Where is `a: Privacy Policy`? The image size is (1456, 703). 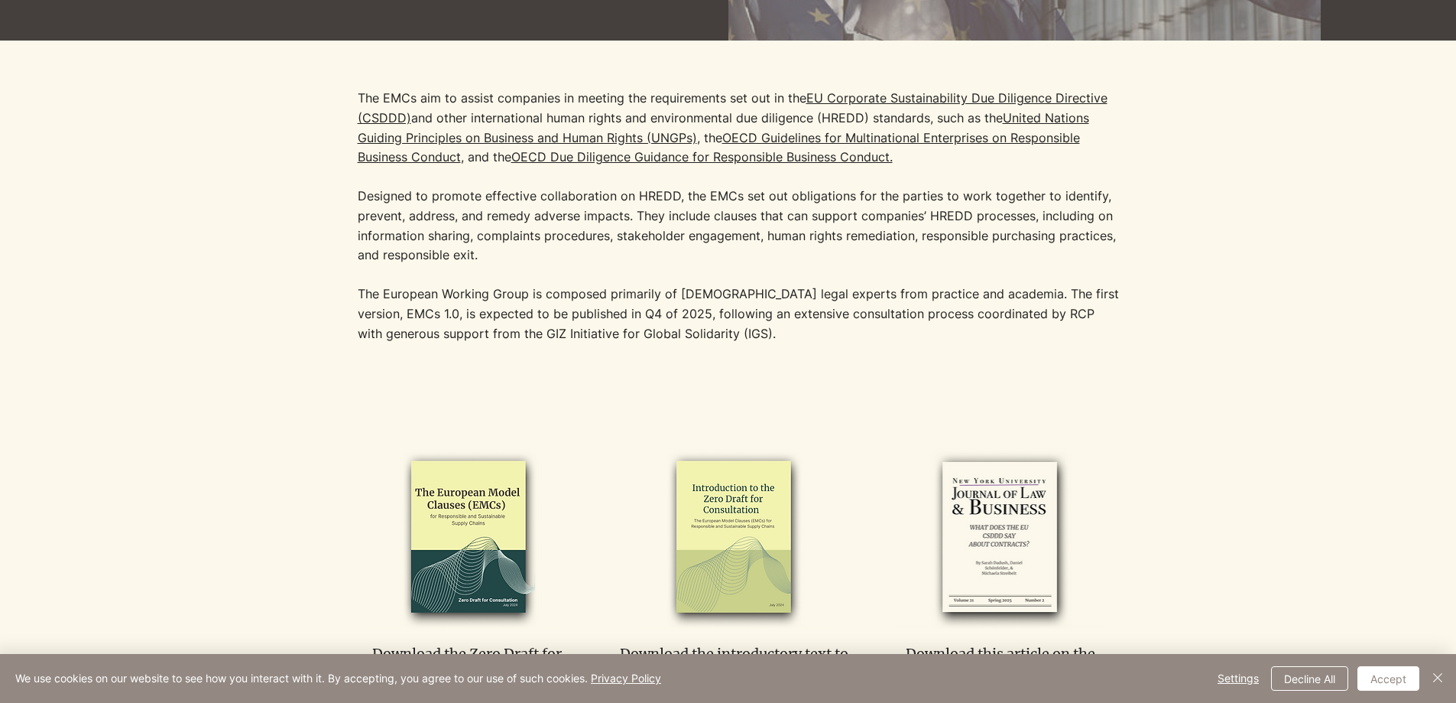 a: Privacy Policy is located at coordinates (626, 677).